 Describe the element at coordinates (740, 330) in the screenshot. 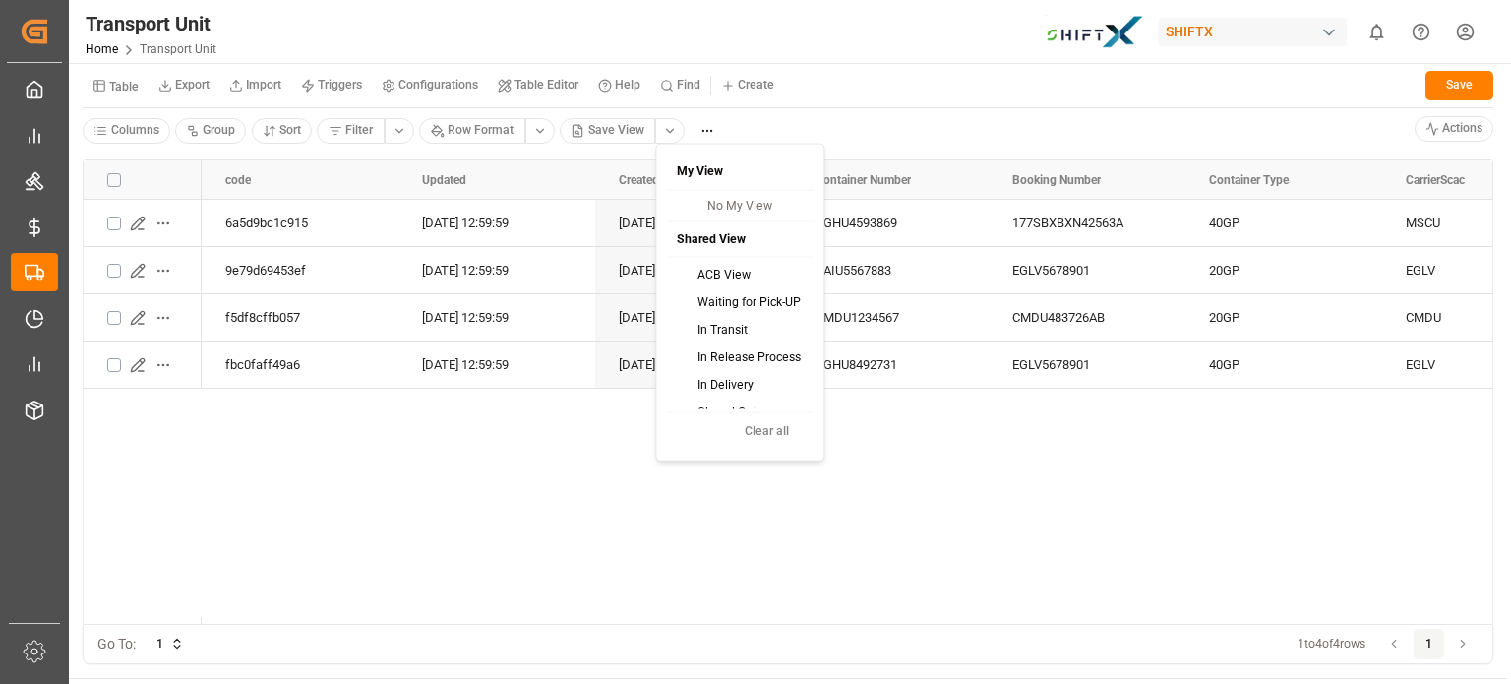

I see `div: In Transit` at that location.